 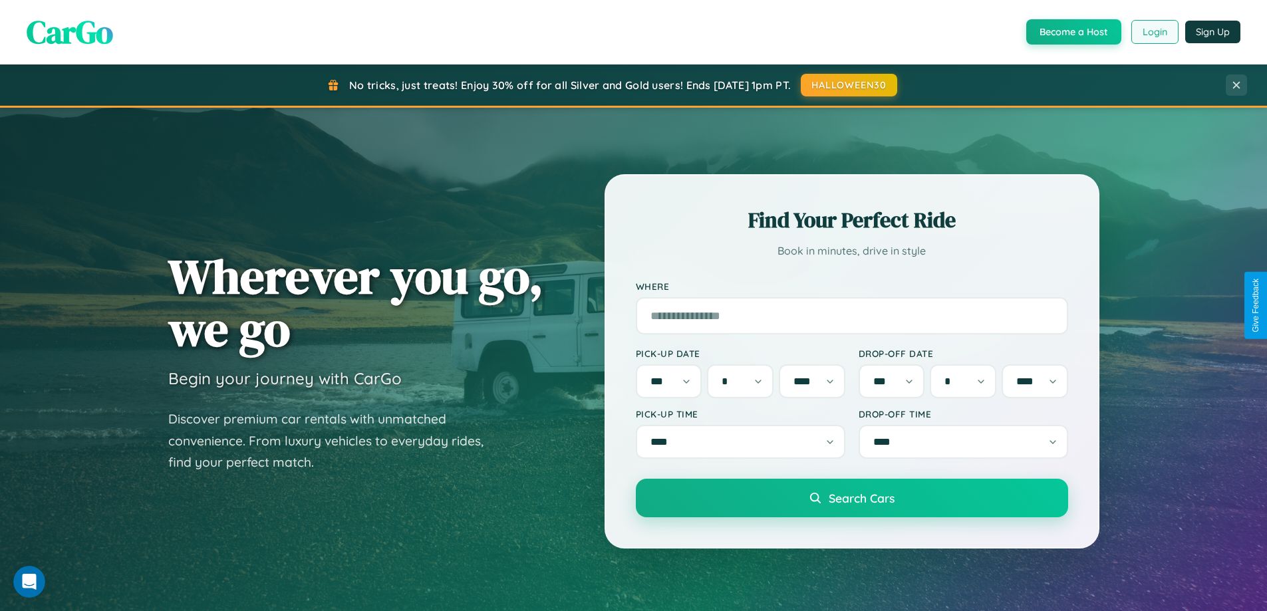 I want to click on button: Login, so click(x=1155, y=32).